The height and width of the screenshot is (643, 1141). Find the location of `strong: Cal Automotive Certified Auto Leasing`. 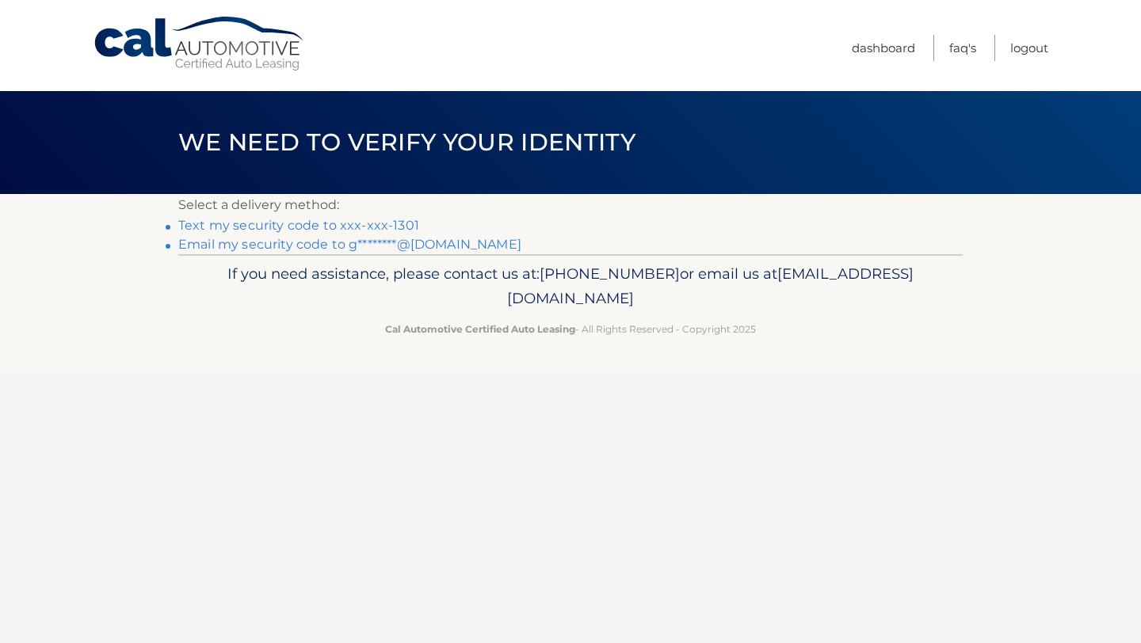

strong: Cal Automotive Certified Auto Leasing is located at coordinates (480, 329).